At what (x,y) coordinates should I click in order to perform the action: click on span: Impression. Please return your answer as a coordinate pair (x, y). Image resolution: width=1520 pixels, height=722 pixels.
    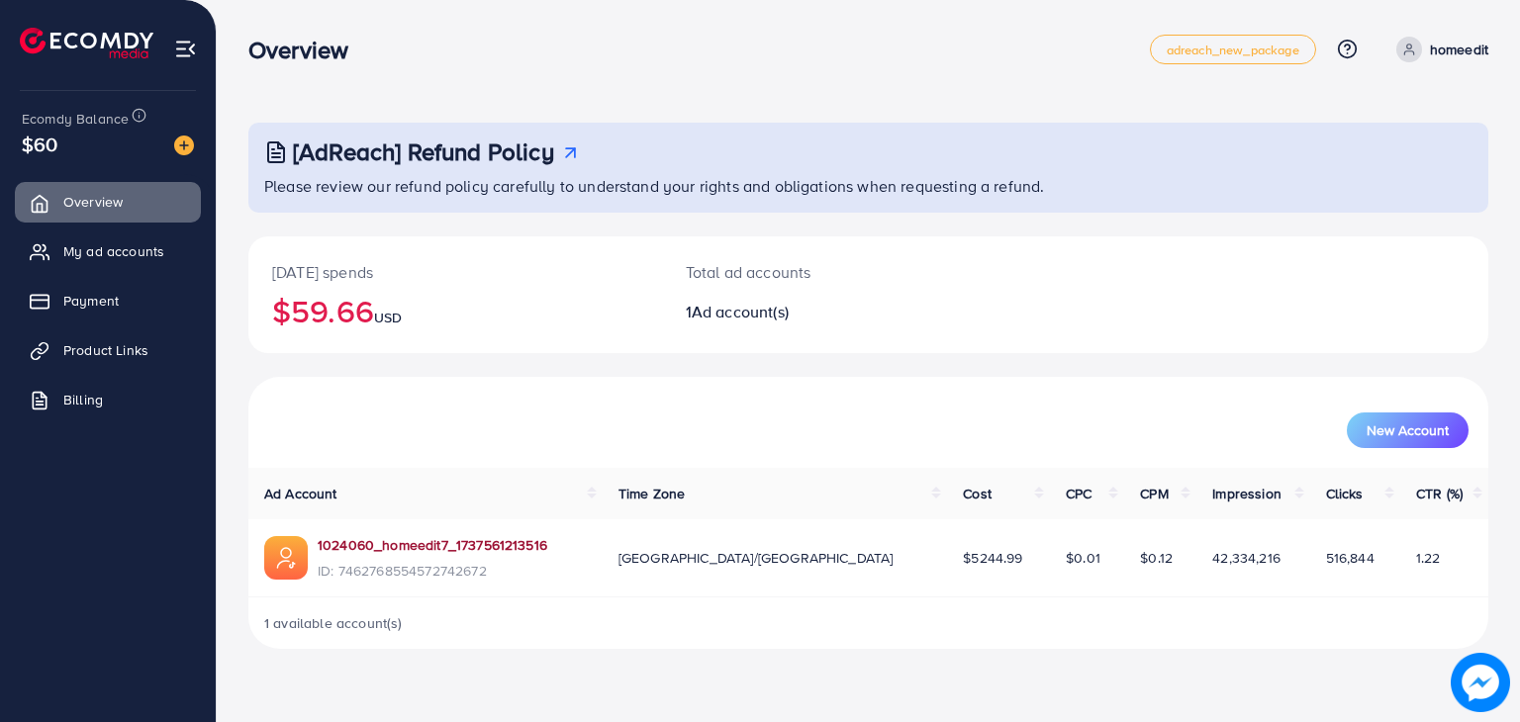
    Looking at the image, I should click on (1247, 494).